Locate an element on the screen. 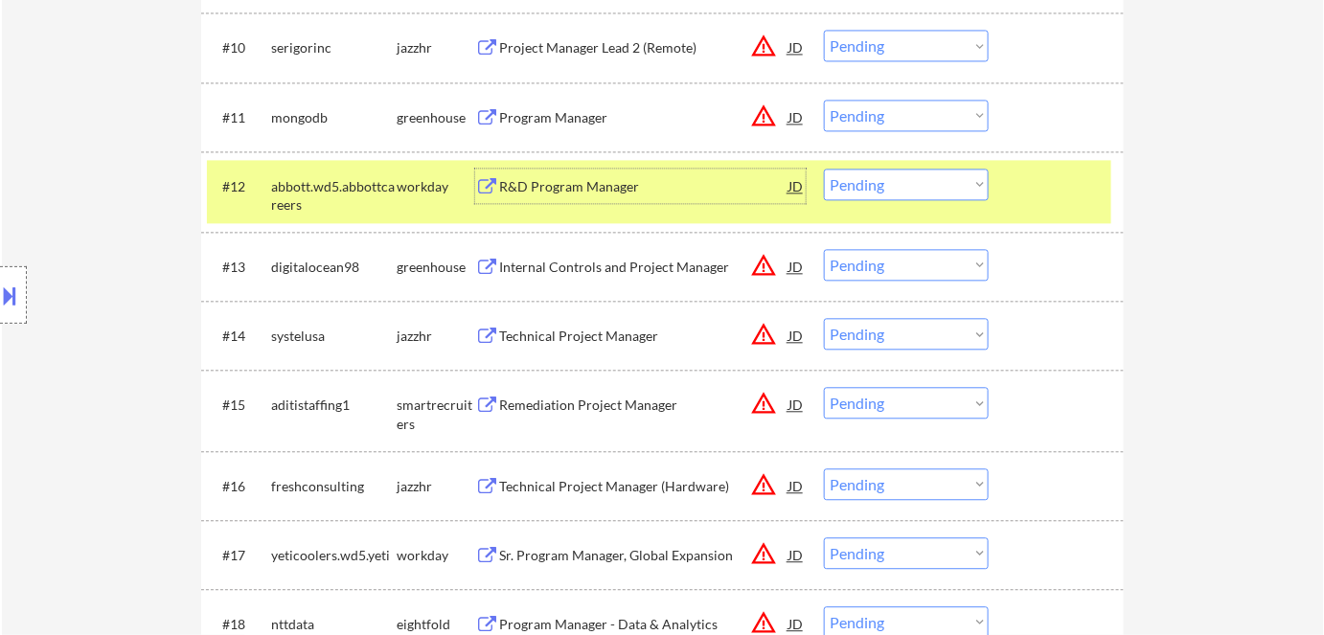  div: Program Manager - Data & Analytics is located at coordinates (644, 625).